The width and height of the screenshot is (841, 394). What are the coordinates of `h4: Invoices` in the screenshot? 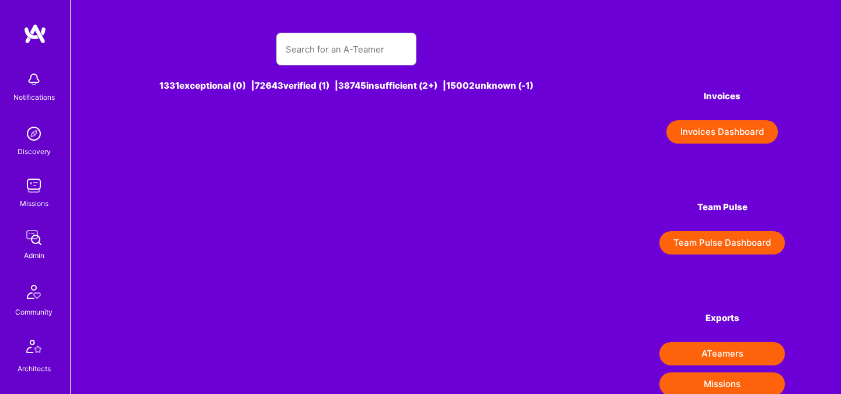 It's located at (722, 96).